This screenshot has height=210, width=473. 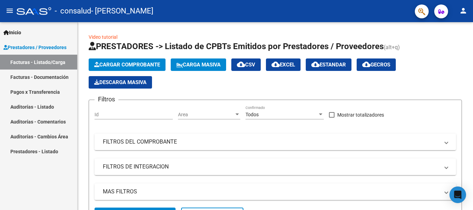 I want to click on mat-expansion-panel-header: FILTROS DEL COMPROBANTE, so click(x=275, y=142).